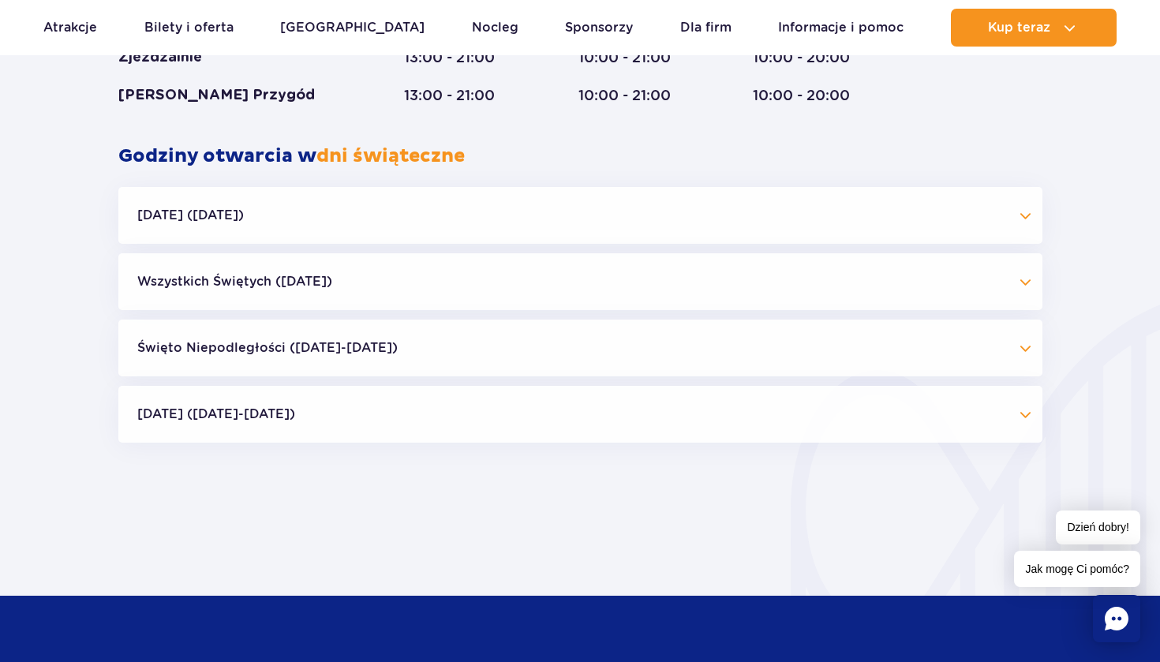 The height and width of the screenshot is (662, 1160). I want to click on div: Zjeżdżalnie, so click(230, 58).